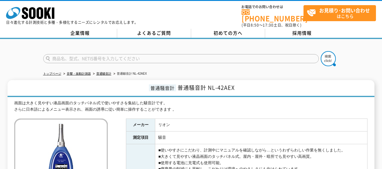 The image size is (382, 169). What do you see at coordinates (228, 33) in the screenshot?
I see `span: 初めての方へ` at bounding box center [228, 33].